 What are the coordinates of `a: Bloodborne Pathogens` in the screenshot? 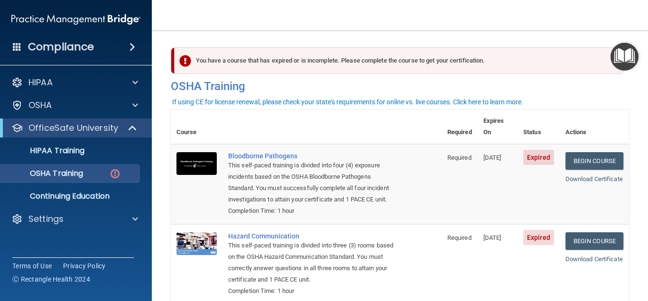 It's located at (311, 156).